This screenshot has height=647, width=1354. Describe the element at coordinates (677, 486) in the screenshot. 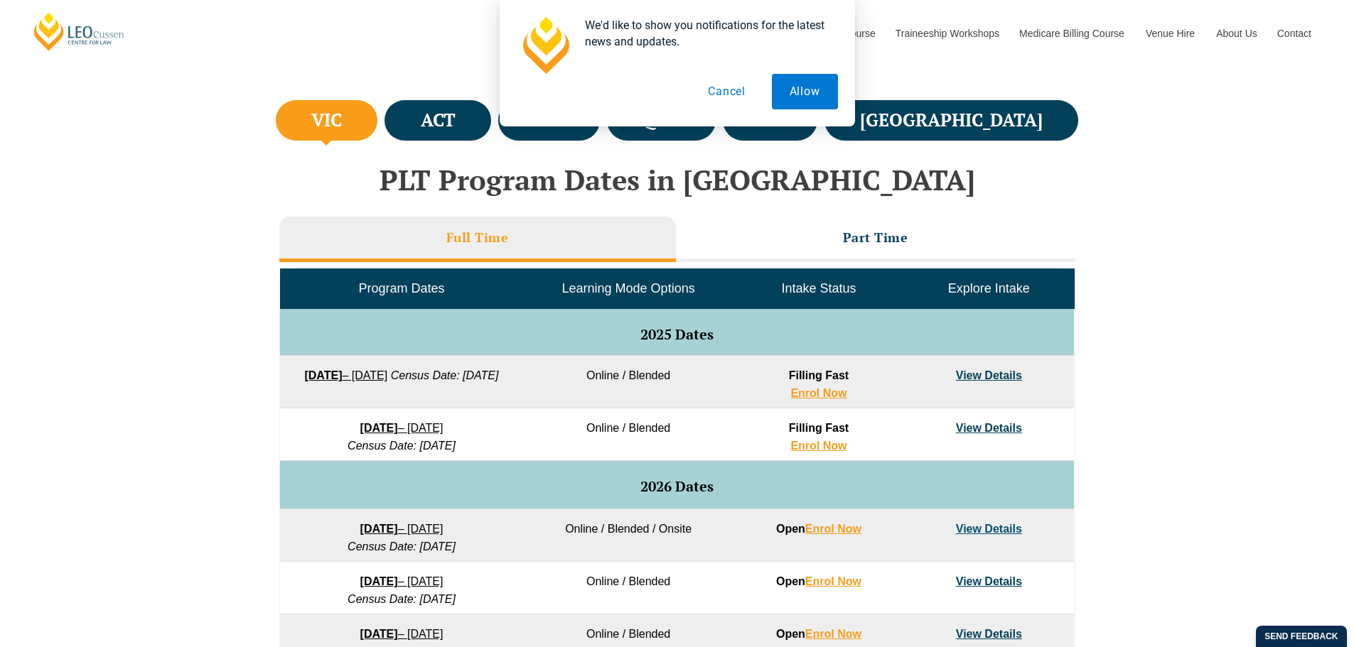

I see `span: 2026 Dates` at that location.